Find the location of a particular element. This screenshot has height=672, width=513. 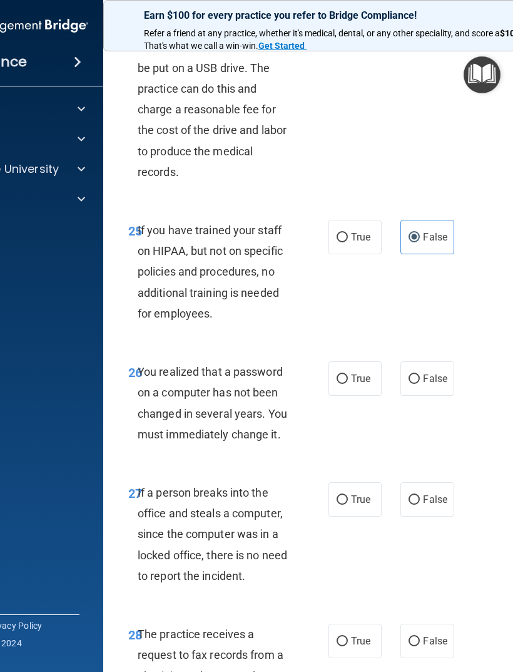

span: You realized that a password on a computer has not been changed in several years. You must immedi... is located at coordinates (212, 403).